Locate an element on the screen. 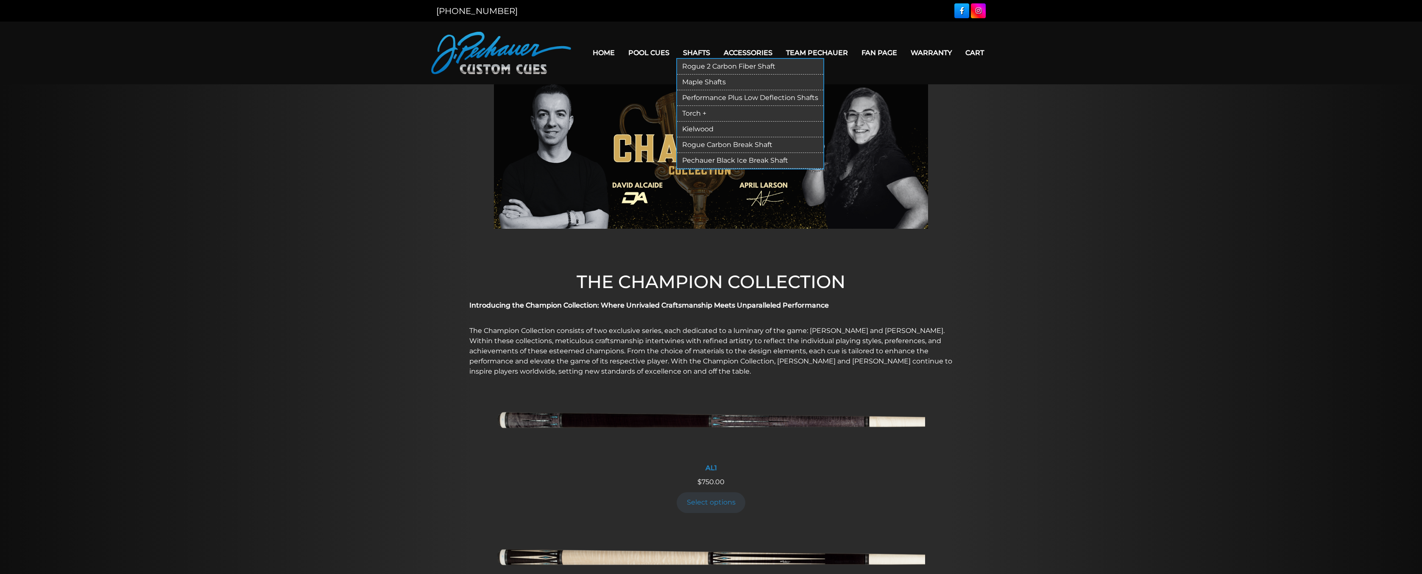  img: Pechauer Custom Cues is located at coordinates (501, 53).